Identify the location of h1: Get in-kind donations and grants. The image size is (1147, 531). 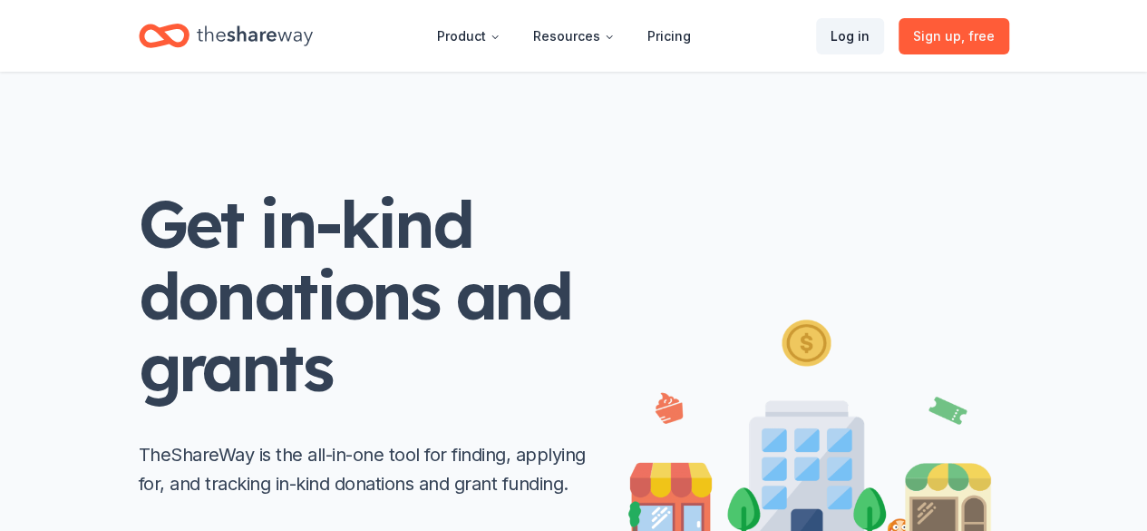
(366, 296).